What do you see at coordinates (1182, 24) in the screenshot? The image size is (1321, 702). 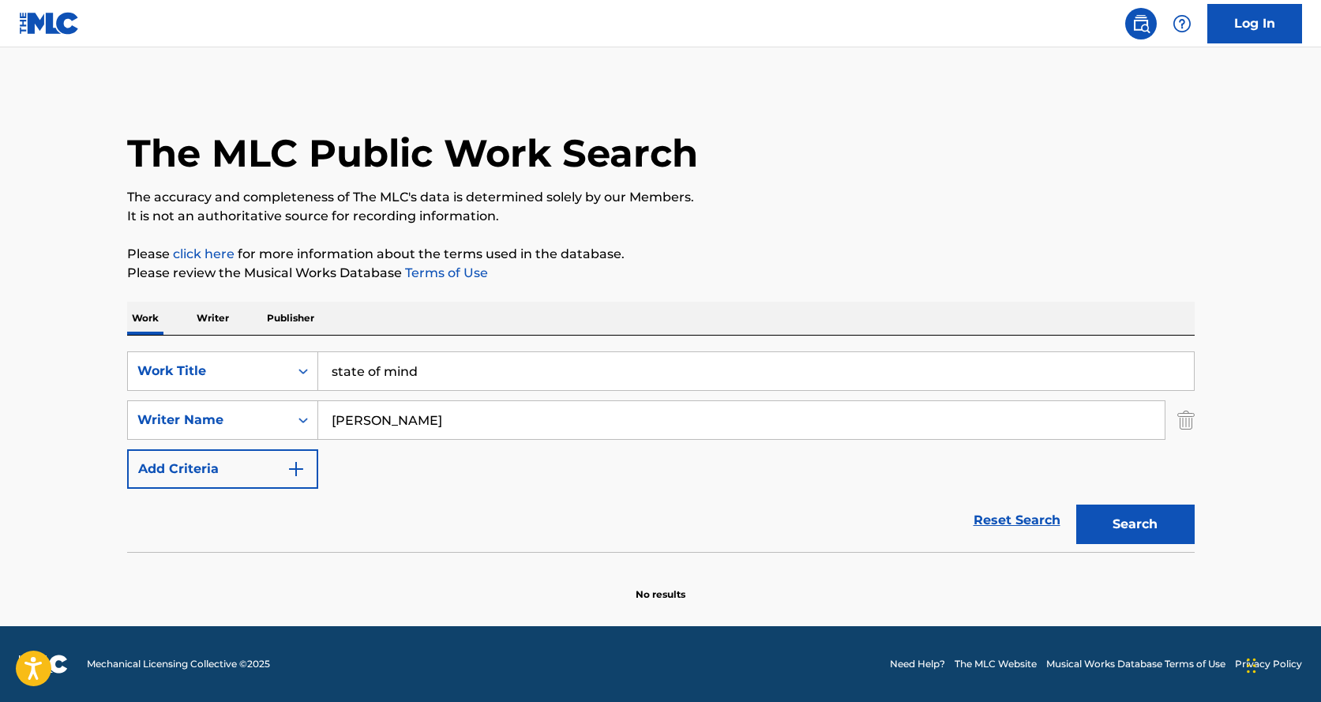 I see `img: help` at bounding box center [1182, 24].